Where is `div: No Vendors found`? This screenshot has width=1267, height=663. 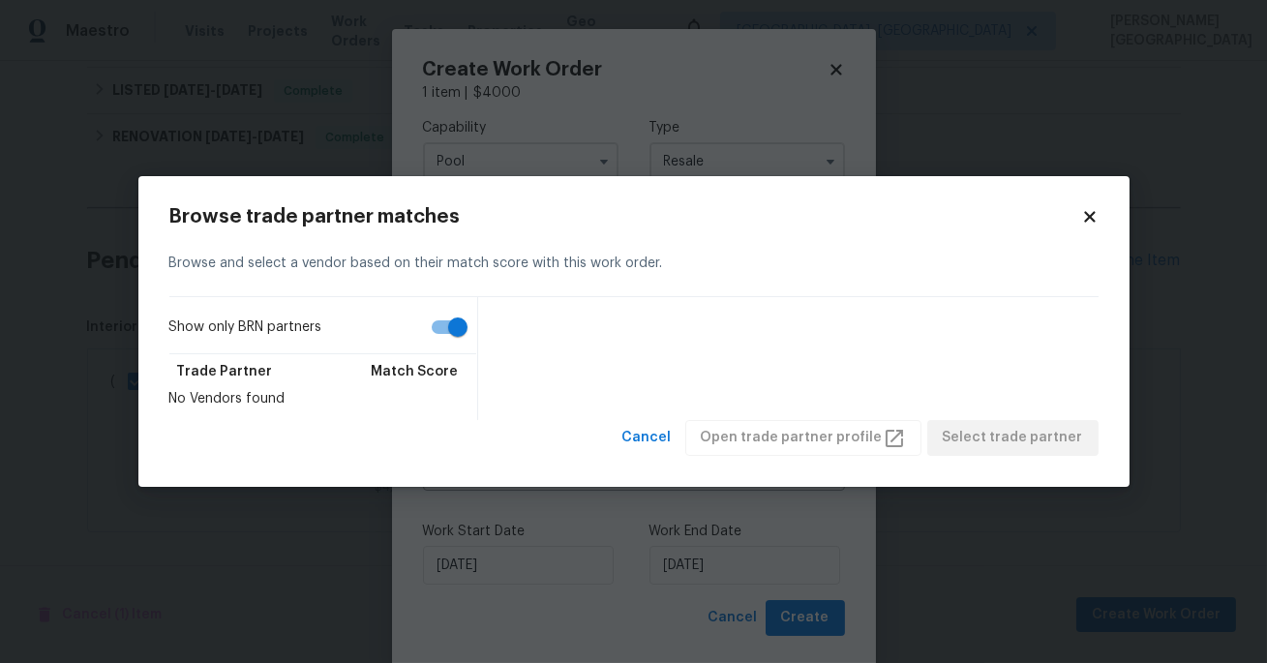 div: No Vendors found is located at coordinates (318, 399).